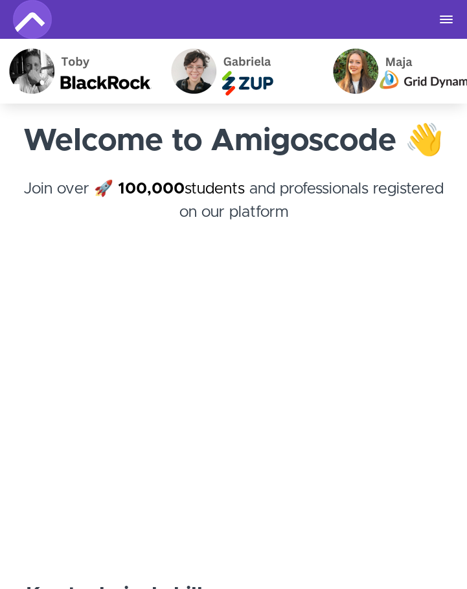 The image size is (467, 589). What do you see at coordinates (181, 189) in the screenshot?
I see `a: 100,000students` at bounding box center [181, 189].